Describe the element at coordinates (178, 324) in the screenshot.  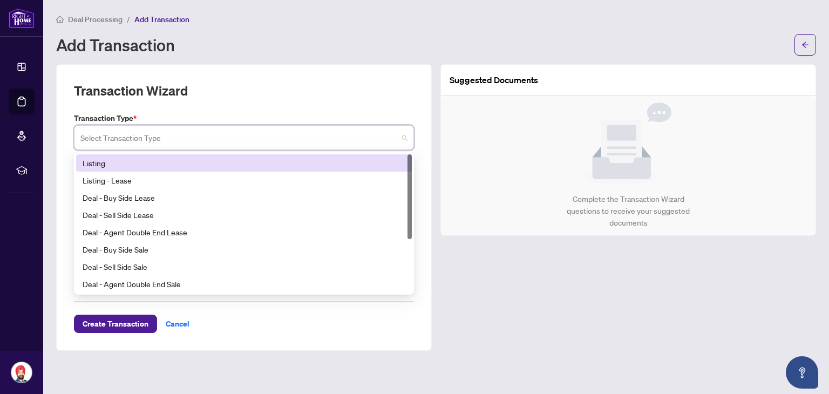
I see `span: Cancel` at that location.